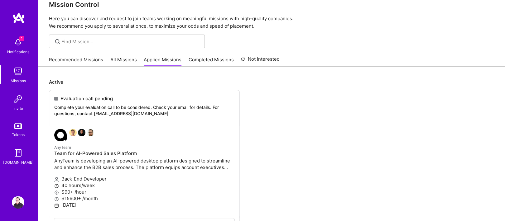 Image resolution: width=505 pixels, height=221 pixels. What do you see at coordinates (260, 61) in the screenshot?
I see `a: Not Interested` at bounding box center [260, 61].